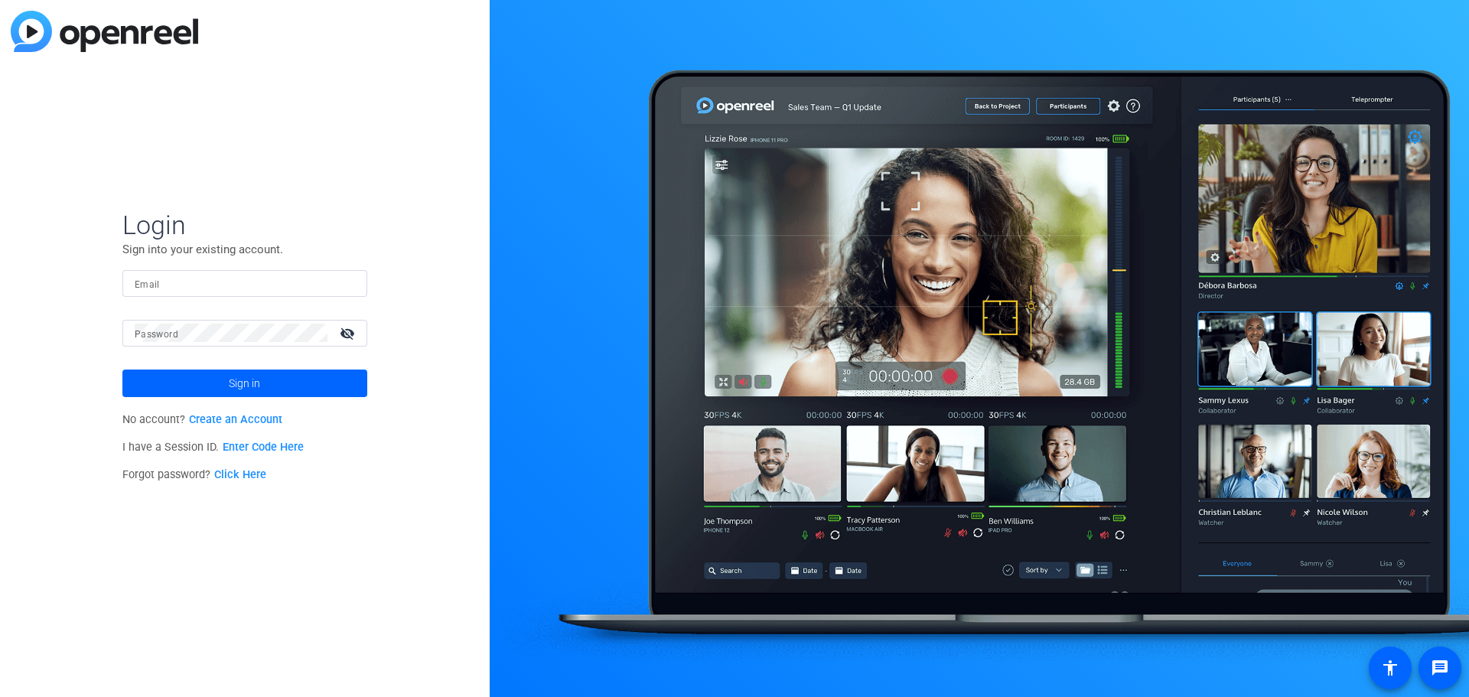 Image resolution: width=1469 pixels, height=697 pixels. What do you see at coordinates (1391, 668) in the screenshot?
I see `mat-icon: accessibility` at bounding box center [1391, 668].